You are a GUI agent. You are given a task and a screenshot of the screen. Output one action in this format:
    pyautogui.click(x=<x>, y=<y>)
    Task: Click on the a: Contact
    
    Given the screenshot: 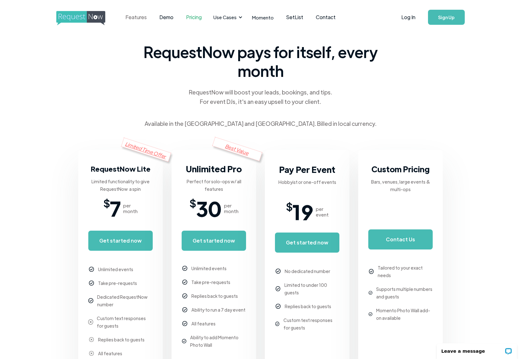 What is the action you would take?
    pyautogui.click(x=326, y=17)
    